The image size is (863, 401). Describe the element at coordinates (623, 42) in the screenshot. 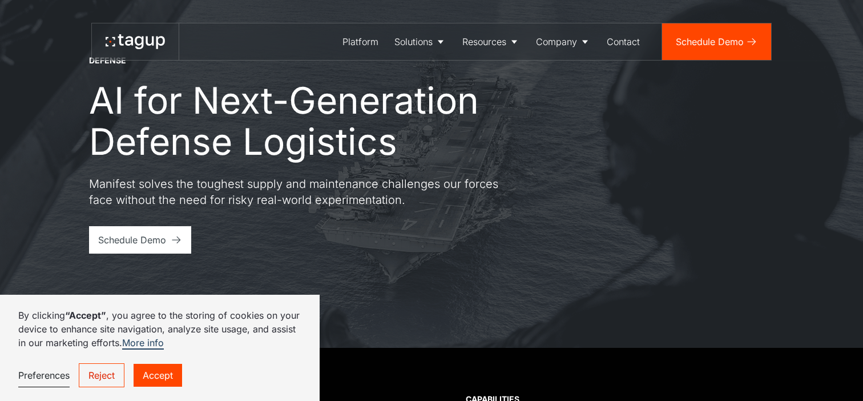

I see `div: Contact` at that location.